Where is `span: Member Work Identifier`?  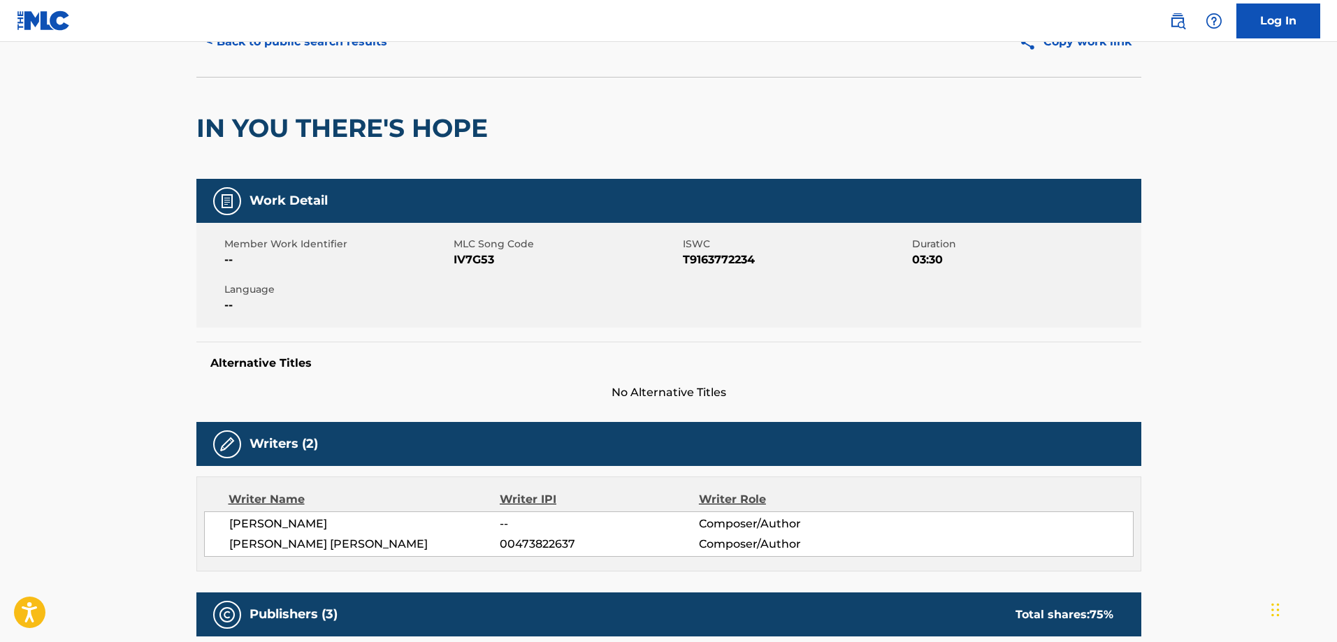 span: Member Work Identifier is located at coordinates (337, 244).